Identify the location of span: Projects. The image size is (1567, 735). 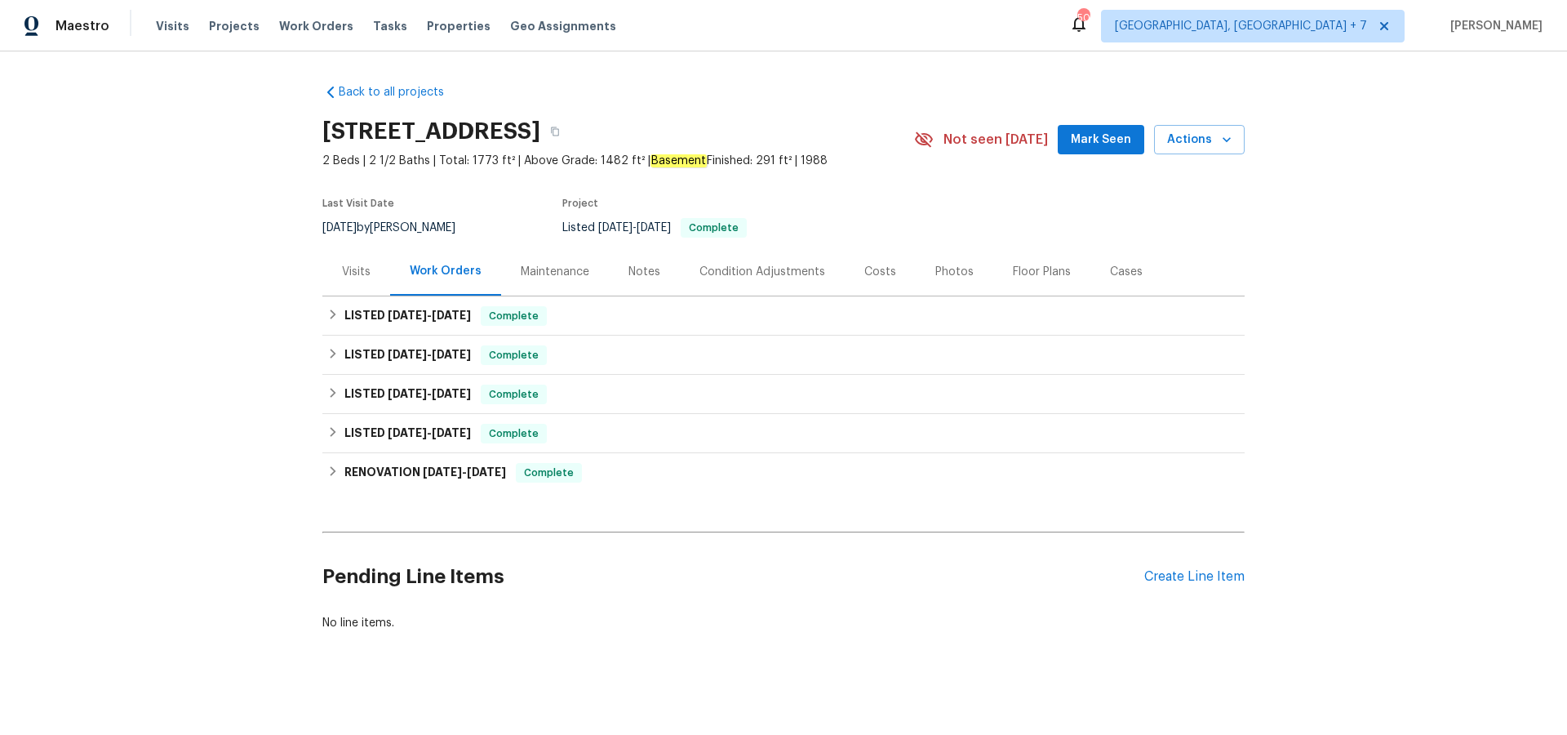
(234, 26).